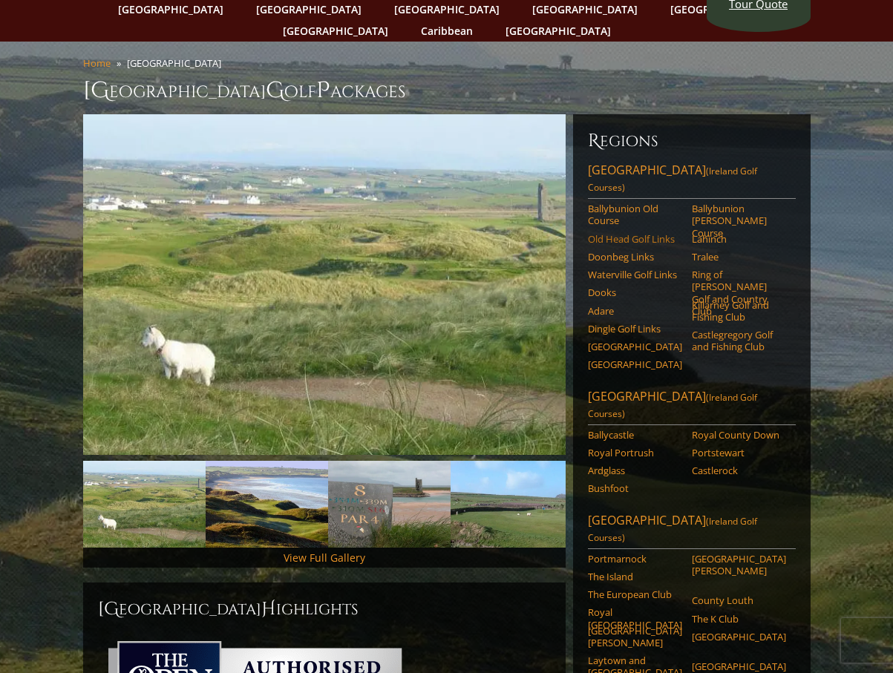 The width and height of the screenshot is (893, 673). What do you see at coordinates (739, 341) in the screenshot?
I see `a: Castlegregory Golf and Fishing Club` at bounding box center [739, 341].